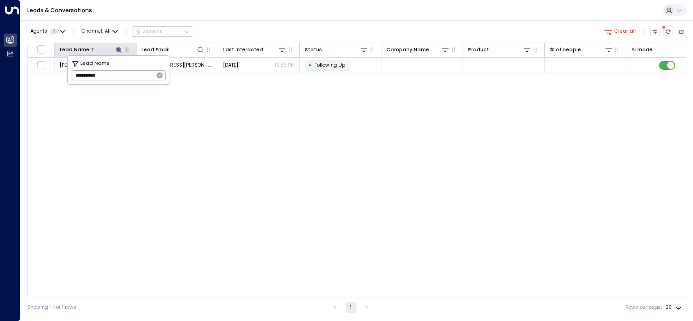  I want to click on div: Showing 1-1 of 1 rows, so click(52, 307).